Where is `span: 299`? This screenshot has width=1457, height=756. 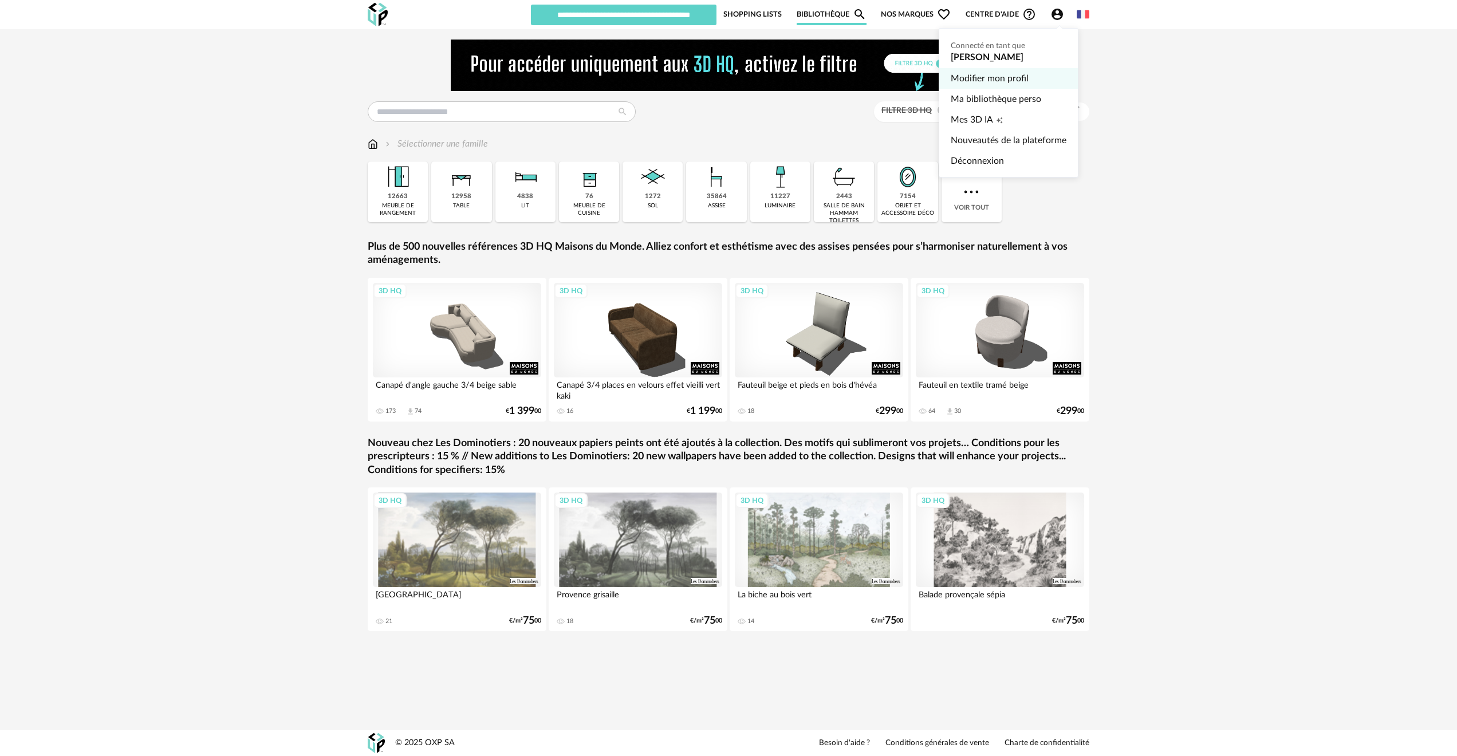
span: 299 is located at coordinates (1068, 411).